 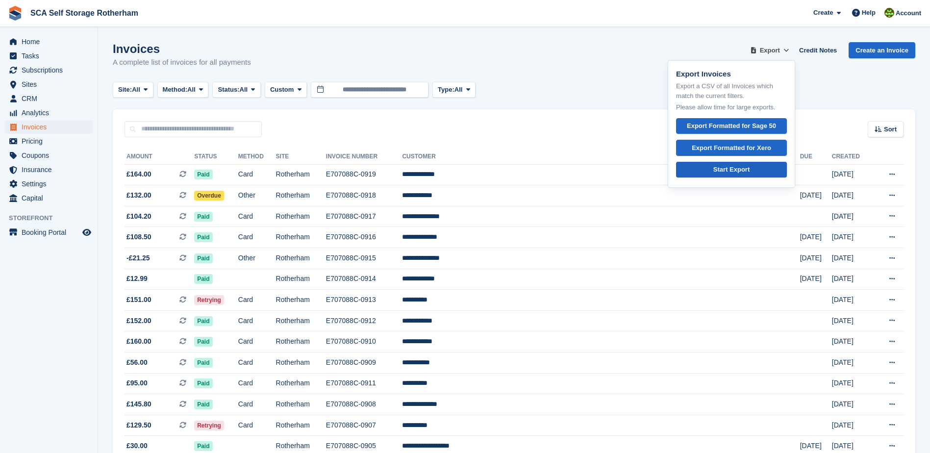 I want to click on th: Site, so click(x=301, y=157).